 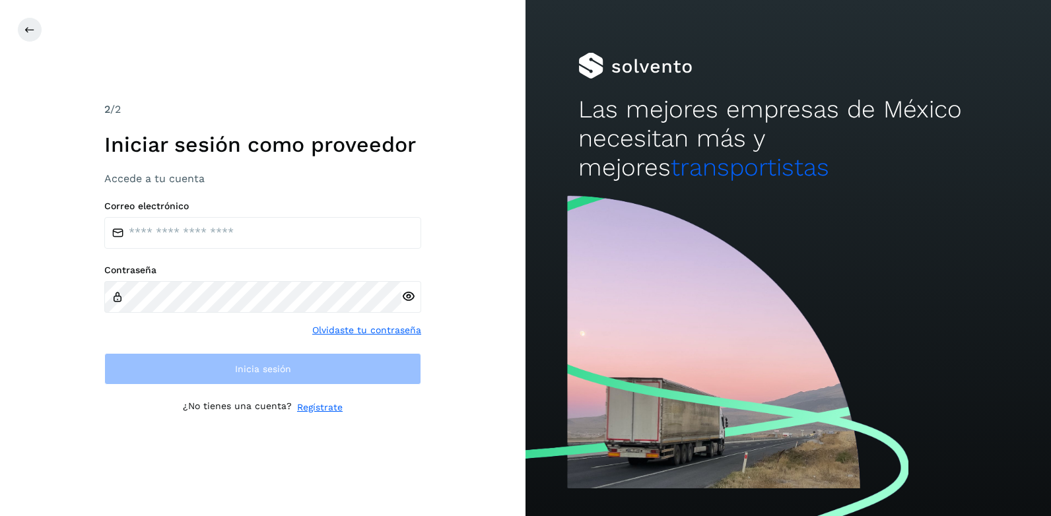 I want to click on p: ¿No tienes una cuenta?, so click(x=237, y=407).